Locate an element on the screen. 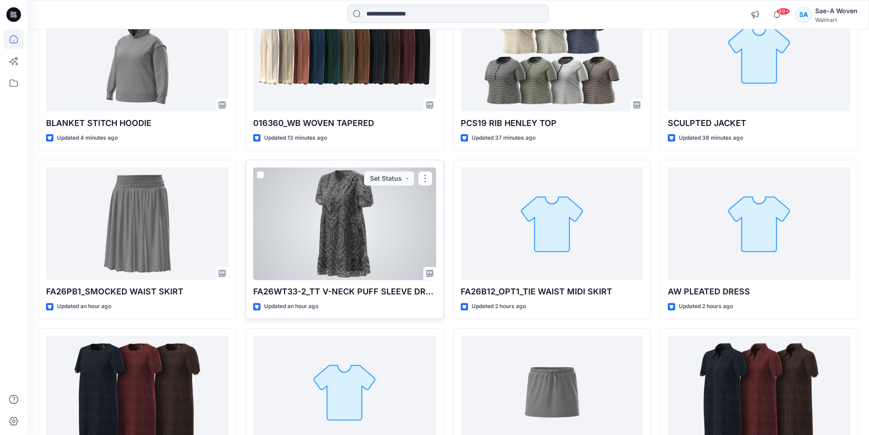 This screenshot has width=869, height=435. a: FA26B12_OPT1_TIE WAIST MIDI SKIRT is located at coordinates (552, 224).